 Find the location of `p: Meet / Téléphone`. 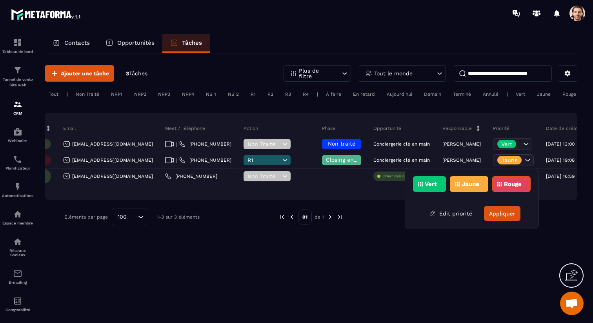

p: Meet / Téléphone is located at coordinates (185, 128).